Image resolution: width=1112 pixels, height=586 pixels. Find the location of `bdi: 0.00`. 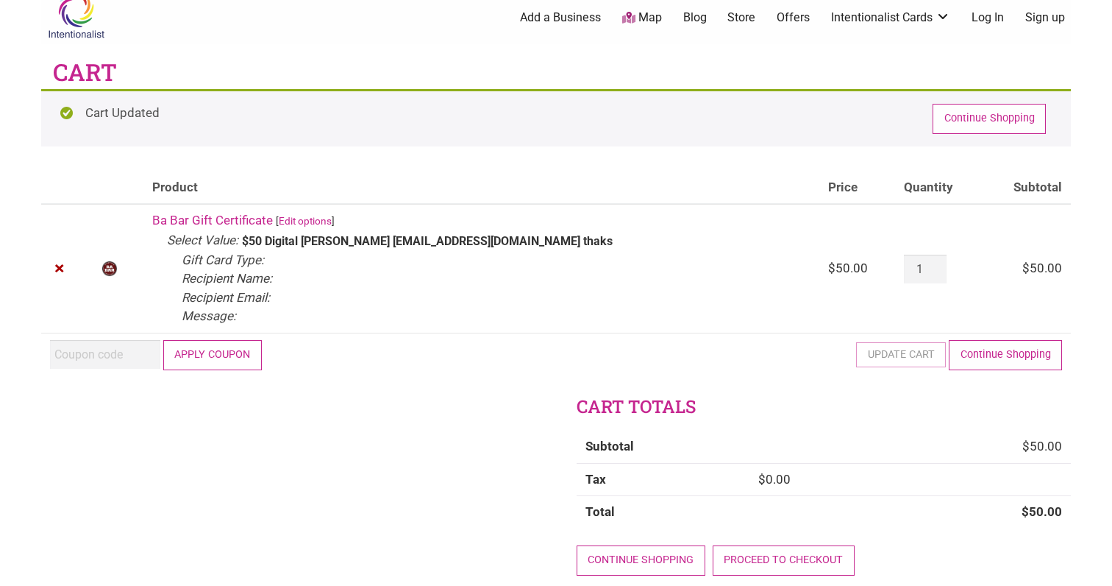

bdi: 0.00 is located at coordinates (775, 479).